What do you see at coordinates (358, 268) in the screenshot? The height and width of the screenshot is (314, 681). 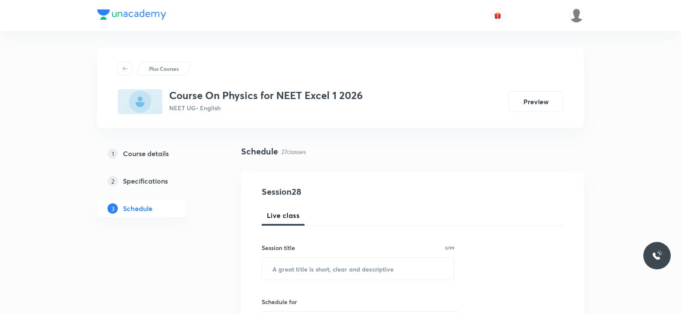 I see `input: A great title is short, clear and descriptive` at bounding box center [358, 268].